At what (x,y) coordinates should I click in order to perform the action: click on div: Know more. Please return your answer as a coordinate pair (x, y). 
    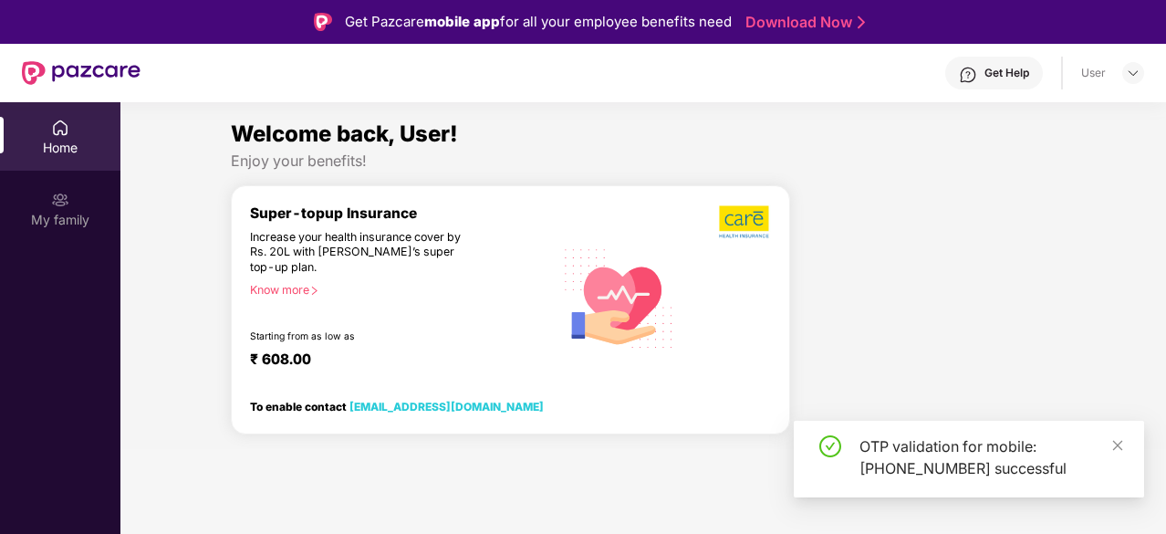
    Looking at the image, I should click on (396, 289).